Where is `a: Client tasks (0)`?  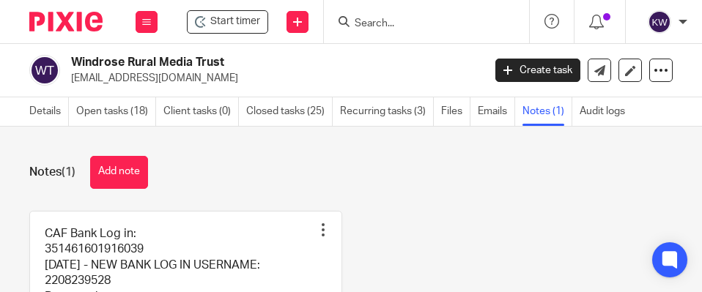 a: Client tasks (0) is located at coordinates (201, 111).